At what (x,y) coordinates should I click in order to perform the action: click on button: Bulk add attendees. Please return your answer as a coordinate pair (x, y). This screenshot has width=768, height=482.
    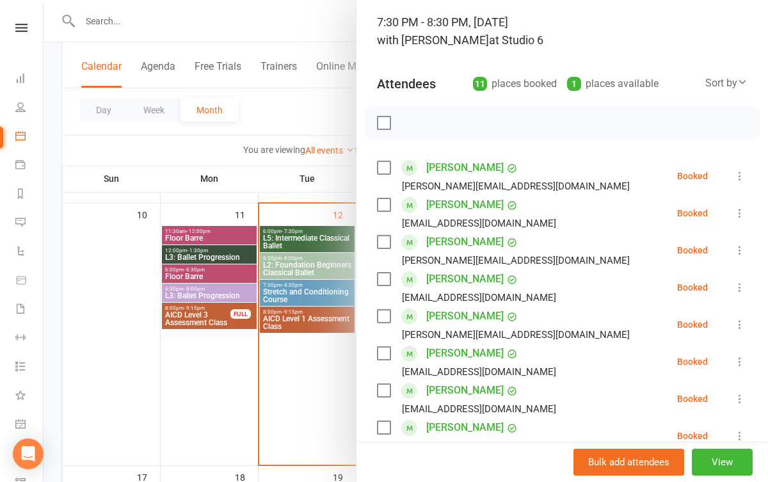
    Looking at the image, I should click on (628, 462).